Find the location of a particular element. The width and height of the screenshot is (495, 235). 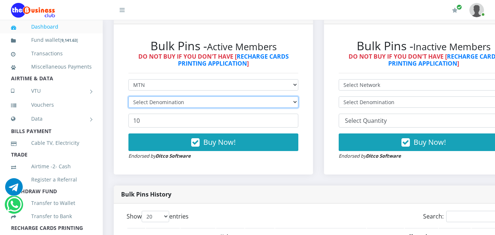

a: Cable TV, Electricity is located at coordinates (51, 143).